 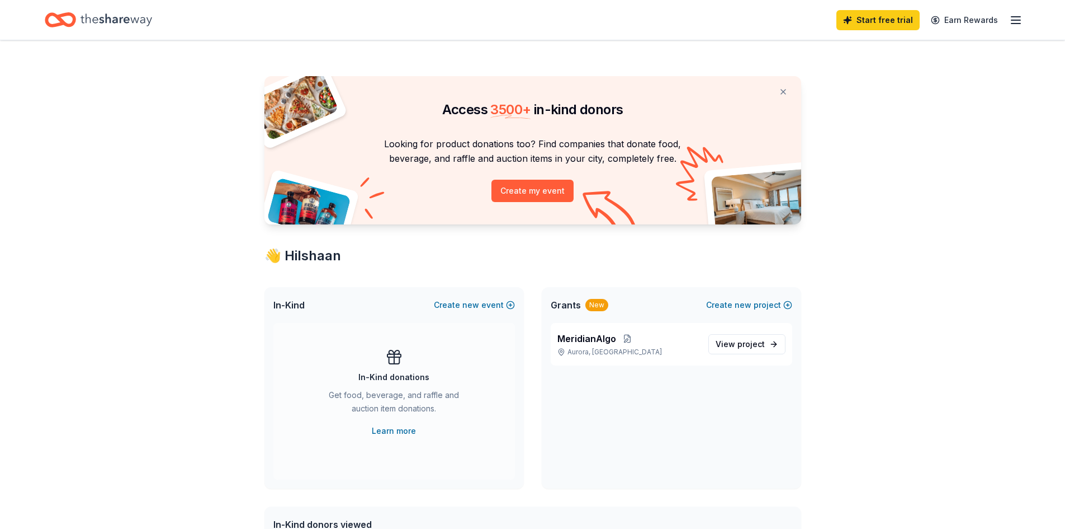 What do you see at coordinates (749, 305) in the screenshot?
I see `button: Createnewproject` at bounding box center [749, 305].